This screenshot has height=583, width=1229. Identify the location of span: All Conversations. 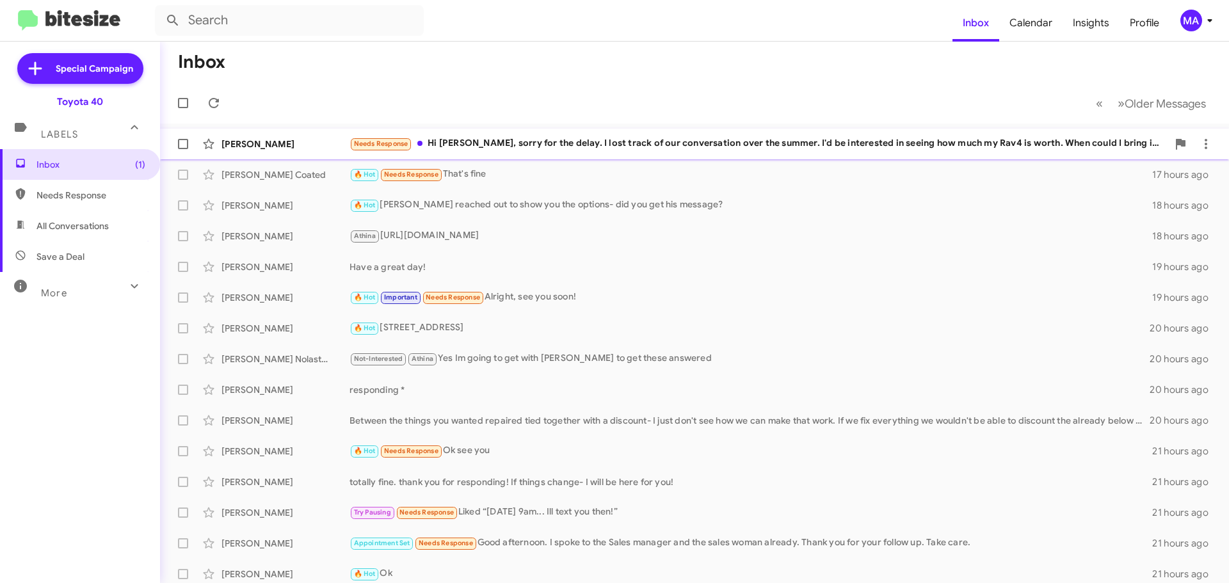
(72, 226).